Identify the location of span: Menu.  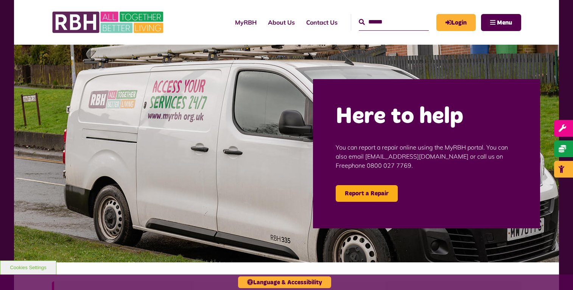
(505, 23).